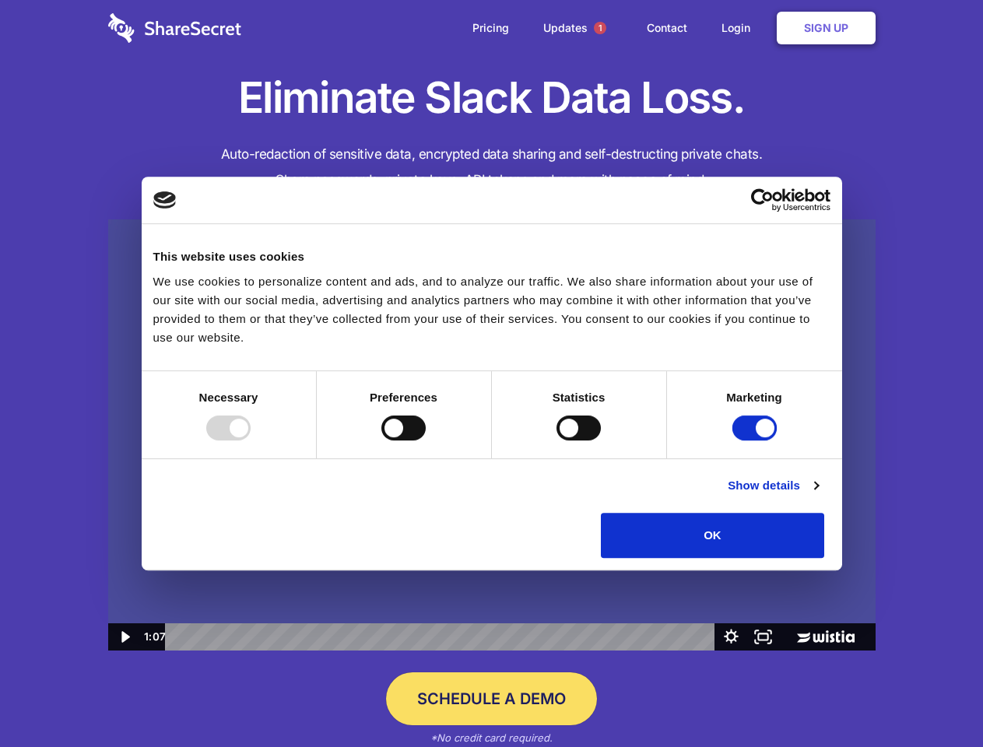 The width and height of the screenshot is (983, 747). I want to click on strong: Necessary, so click(229, 397).